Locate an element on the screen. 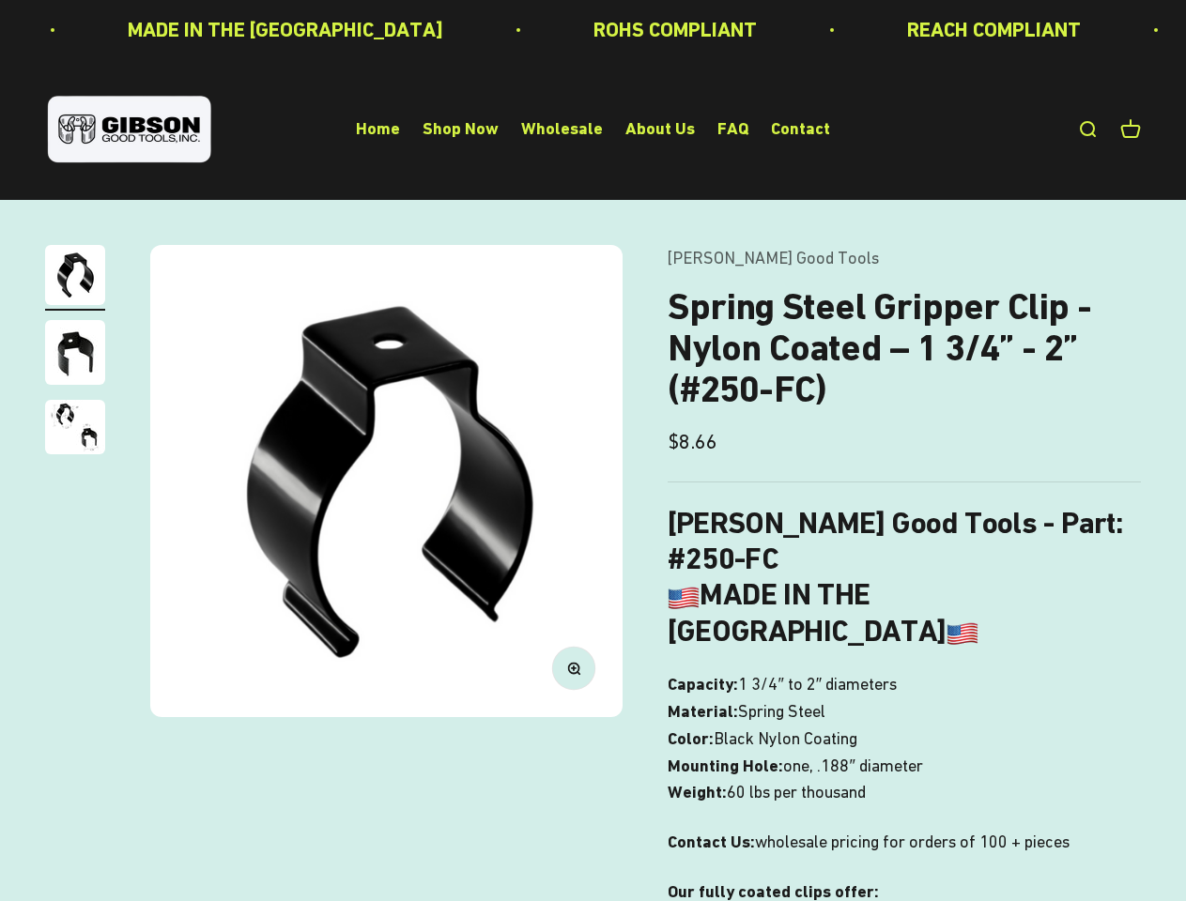 The image size is (1186, 901). a: Shop Now is located at coordinates (460, 129).